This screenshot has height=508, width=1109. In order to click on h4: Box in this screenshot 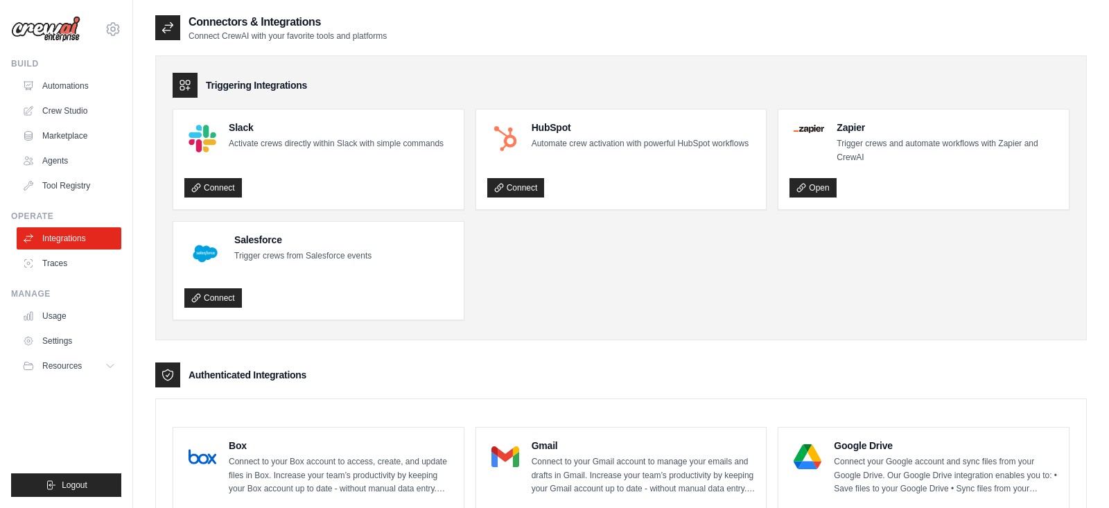, I will do `click(340, 446)`.